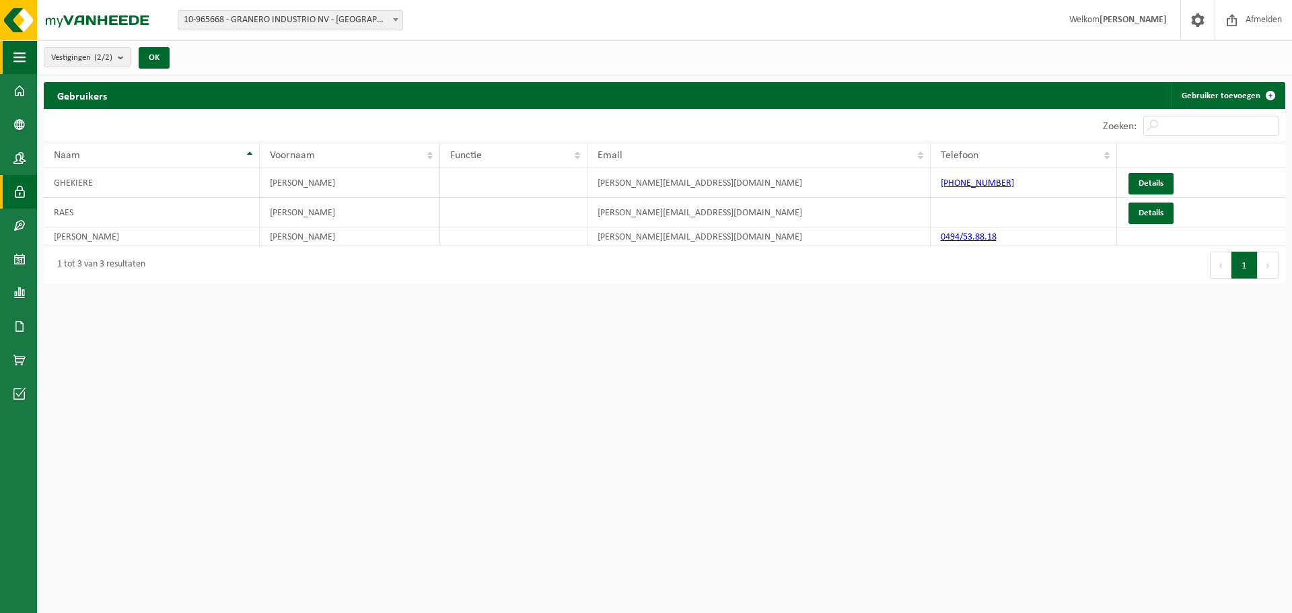 Image resolution: width=1292 pixels, height=613 pixels. What do you see at coordinates (151, 213) in the screenshot?
I see `td: RAES` at bounding box center [151, 213].